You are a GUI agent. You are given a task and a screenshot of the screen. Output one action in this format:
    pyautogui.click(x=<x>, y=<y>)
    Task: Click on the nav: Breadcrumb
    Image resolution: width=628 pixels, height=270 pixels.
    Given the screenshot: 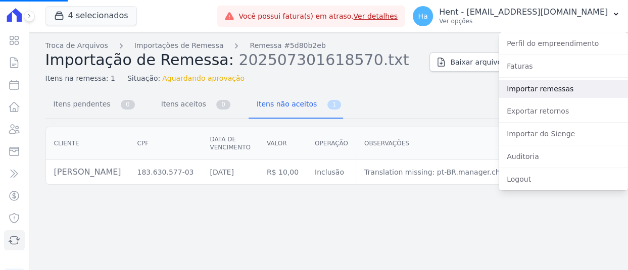 What is the action you would take?
    pyautogui.click(x=234, y=45)
    